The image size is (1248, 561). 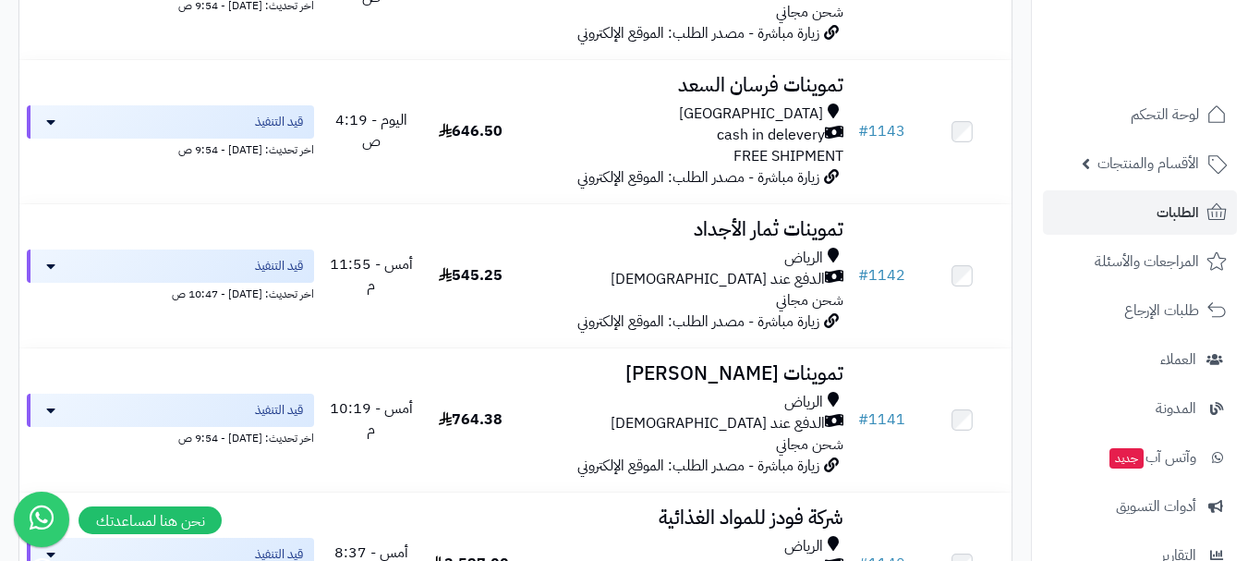 What do you see at coordinates (1140, 457) in the screenshot?
I see `a: وآتس آبجديد` at bounding box center [1140, 457].